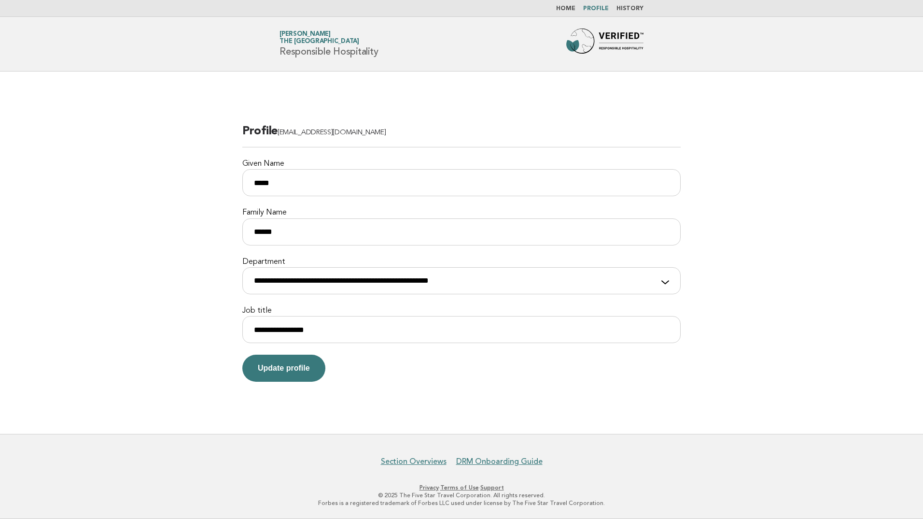 This screenshot has width=923, height=519. Describe the element at coordinates (462, 135) in the screenshot. I see `h2: Profile` at that location.